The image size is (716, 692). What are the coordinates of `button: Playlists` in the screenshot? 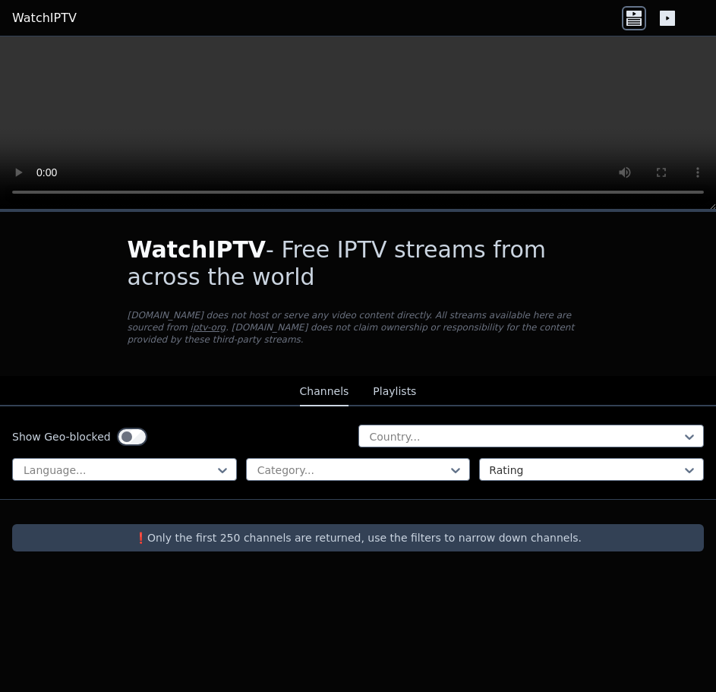 It's located at (394, 392).